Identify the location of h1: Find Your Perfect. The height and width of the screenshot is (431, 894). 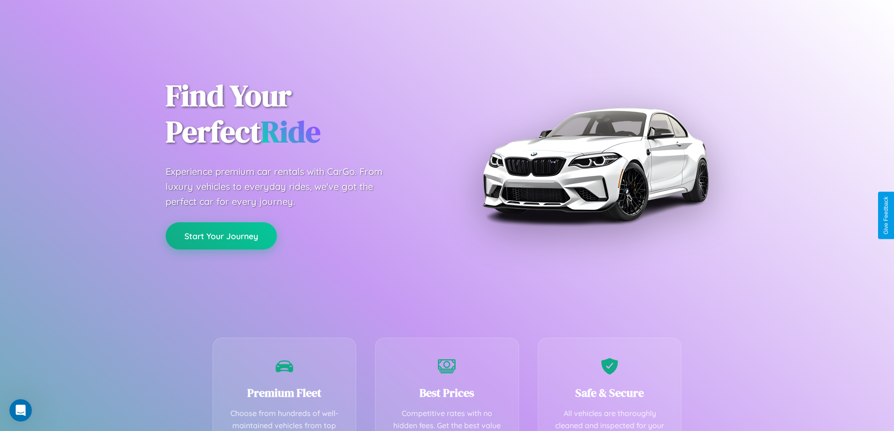
(299, 114).